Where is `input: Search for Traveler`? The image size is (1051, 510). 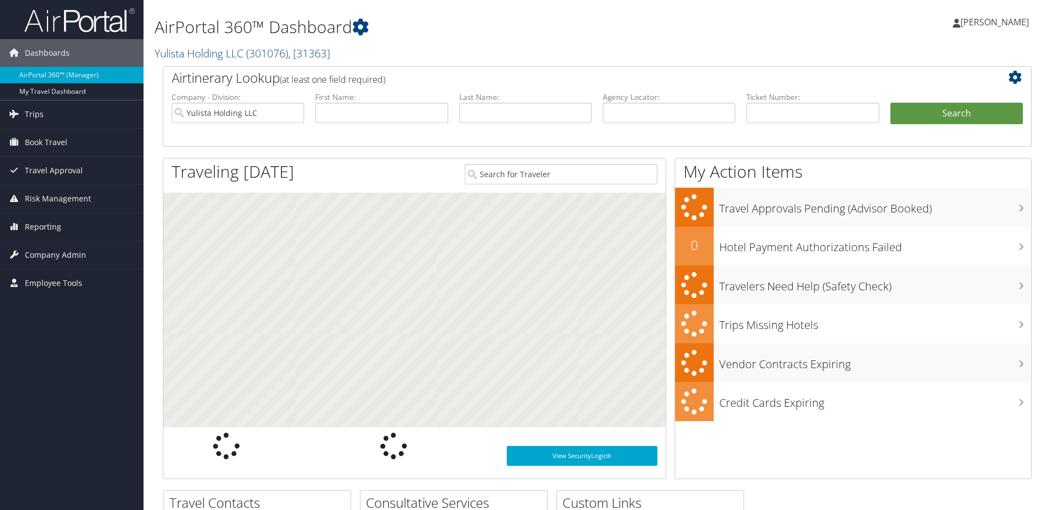
input: Search for Traveler is located at coordinates (561, 174).